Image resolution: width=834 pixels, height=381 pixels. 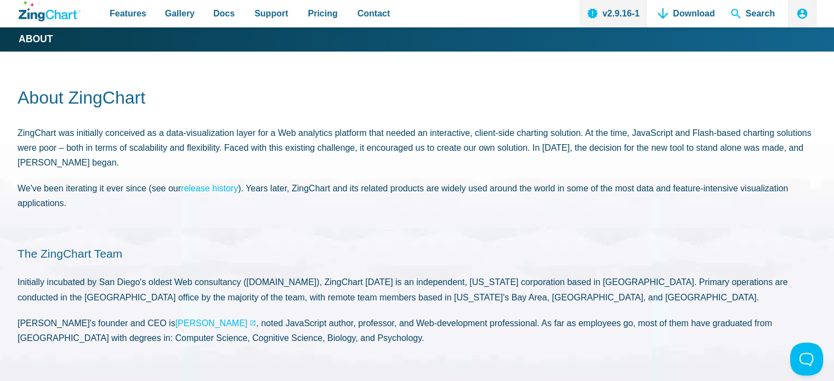 What do you see at coordinates (224, 13) in the screenshot?
I see `span: Docs` at bounding box center [224, 13].